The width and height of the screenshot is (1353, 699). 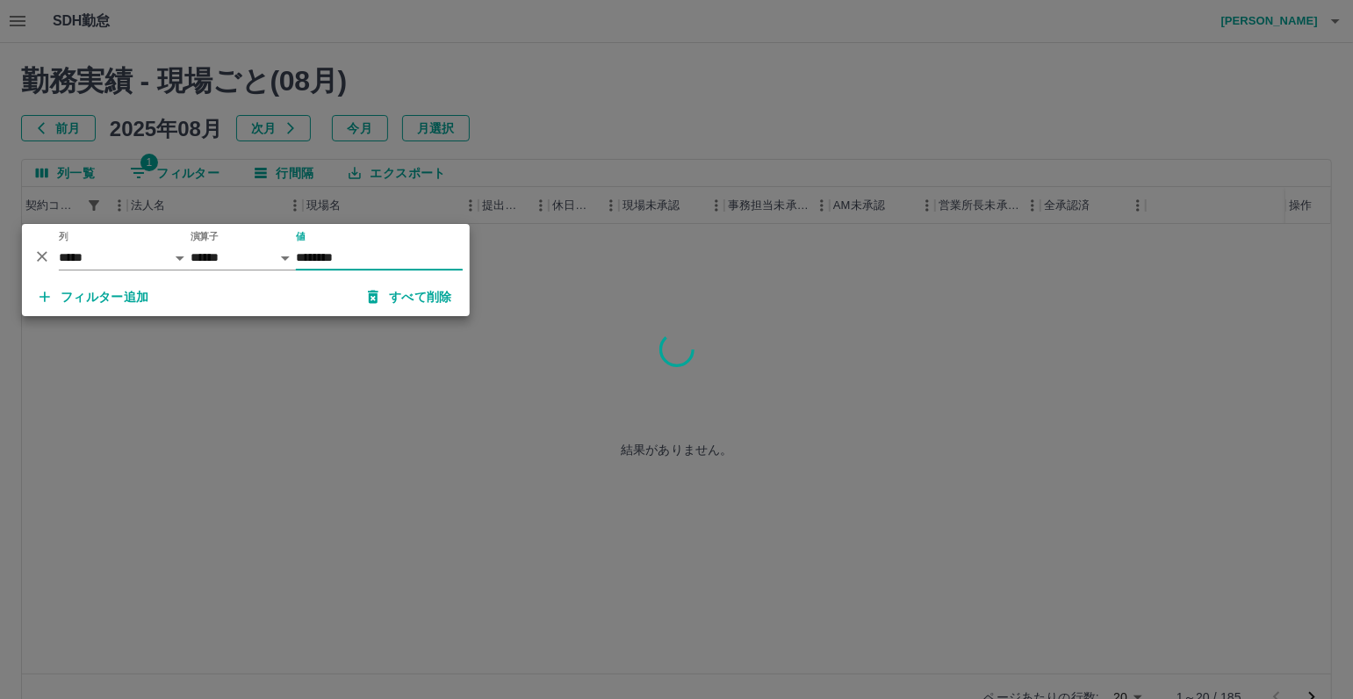 I want to click on label: 列, so click(x=63, y=236).